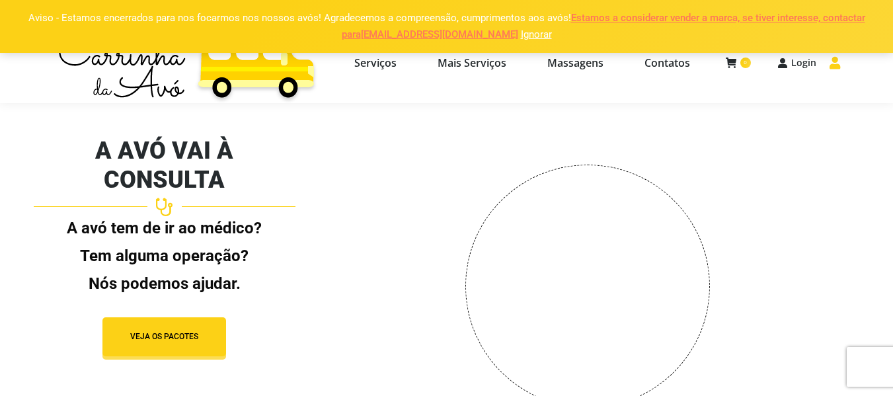 This screenshot has height=396, width=893. Describe the element at coordinates (165, 284) in the screenshot. I see `p: Nós podemos ajudar.` at that location.